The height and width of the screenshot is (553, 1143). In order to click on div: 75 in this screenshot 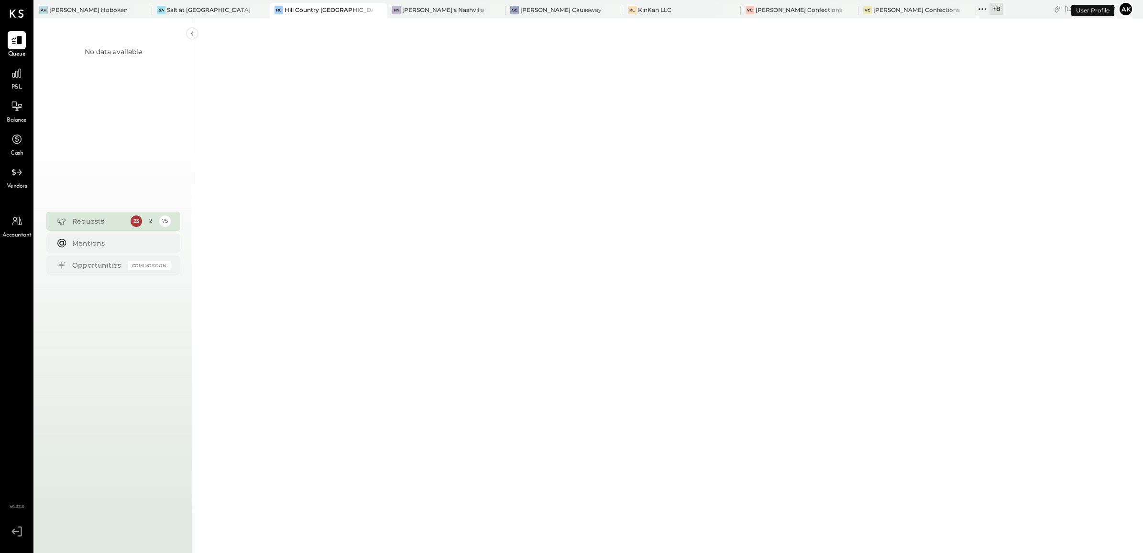, I will do `click(165, 221)`.